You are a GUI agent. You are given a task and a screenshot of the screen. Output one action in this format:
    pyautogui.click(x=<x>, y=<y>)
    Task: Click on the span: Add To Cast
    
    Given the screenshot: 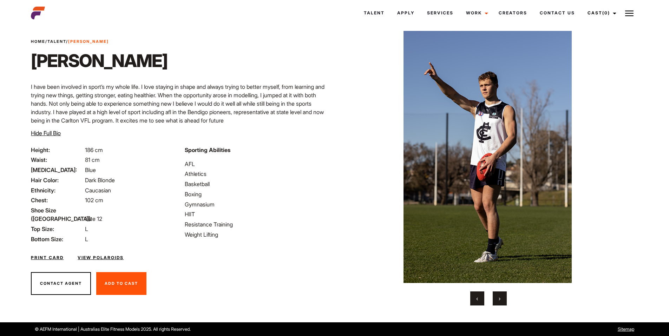 What is the action you would take?
    pyautogui.click(x=121, y=283)
    